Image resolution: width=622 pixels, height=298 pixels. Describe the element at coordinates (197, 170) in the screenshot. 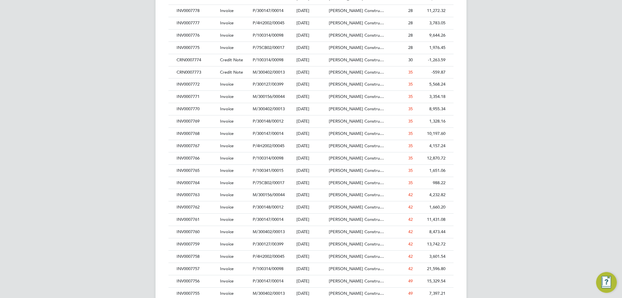

I see `div: INV0007765` at that location.